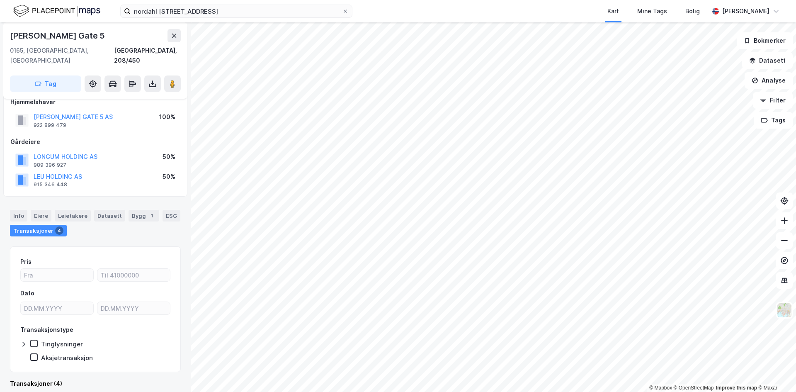  Describe the element at coordinates (62, 344) in the screenshot. I see `div: Tinglysninger` at that location.